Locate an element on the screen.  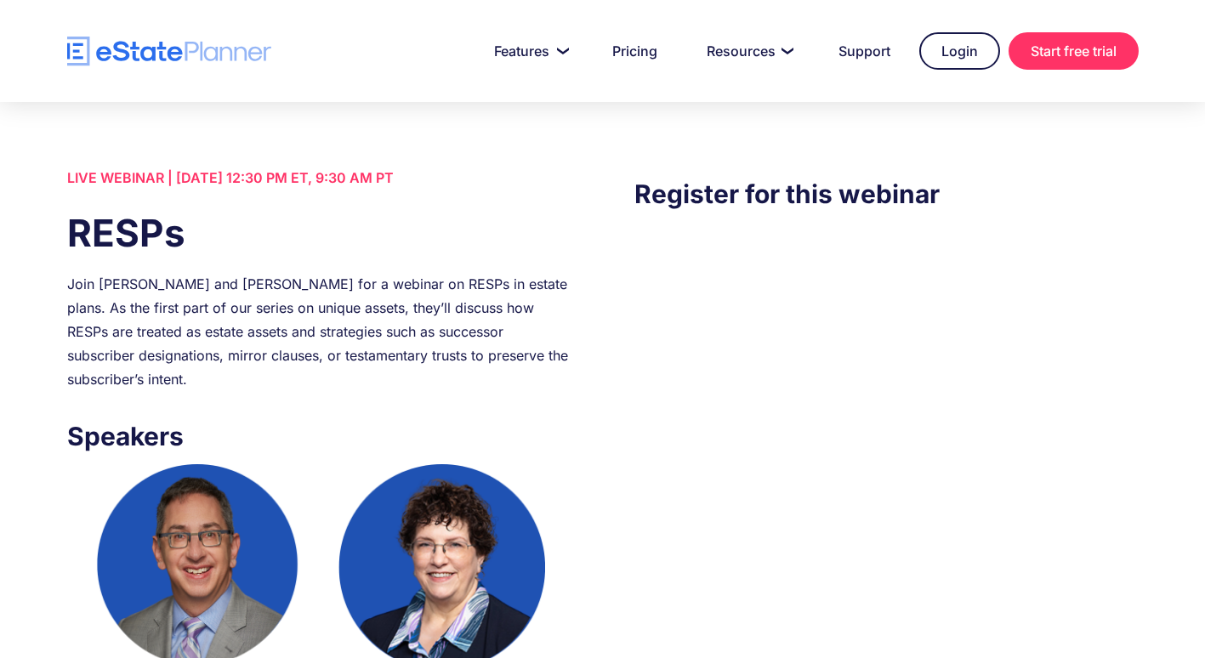
a: Support is located at coordinates (864, 51).